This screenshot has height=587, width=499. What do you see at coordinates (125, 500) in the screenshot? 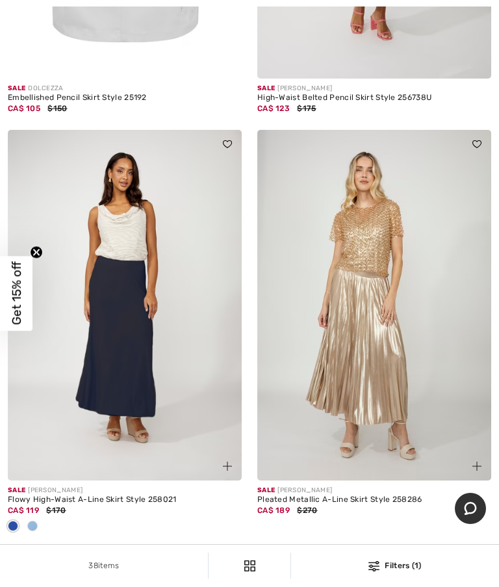
I see `div: Flowy High-Waist A-Line Skirt Style 258021` at bounding box center [125, 500].